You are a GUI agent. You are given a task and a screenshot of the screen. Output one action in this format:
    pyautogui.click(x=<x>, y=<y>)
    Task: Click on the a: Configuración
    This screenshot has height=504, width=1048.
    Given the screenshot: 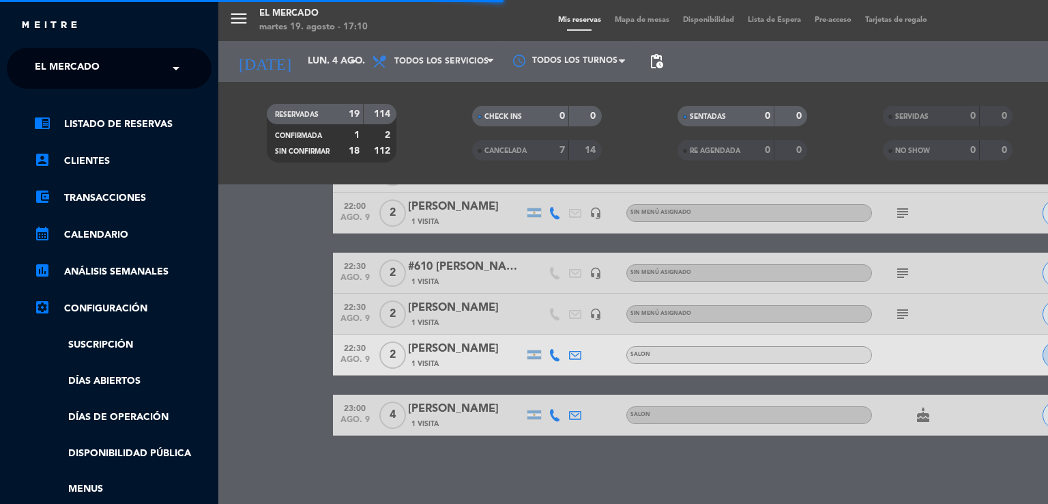 What is the action you would take?
    pyautogui.click(x=123, y=308)
    